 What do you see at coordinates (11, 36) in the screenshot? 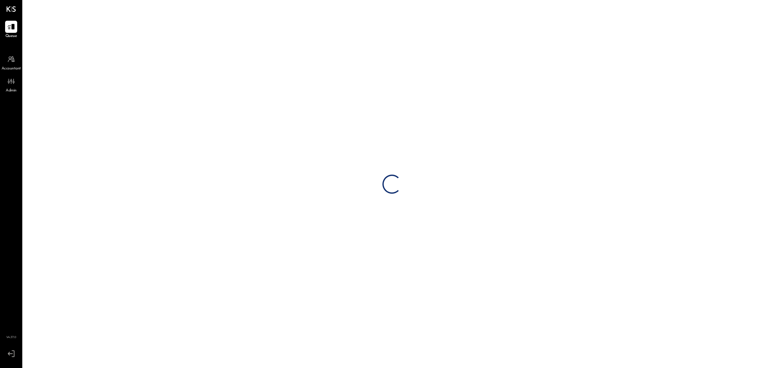
I see `span: Queue` at bounding box center [11, 36].